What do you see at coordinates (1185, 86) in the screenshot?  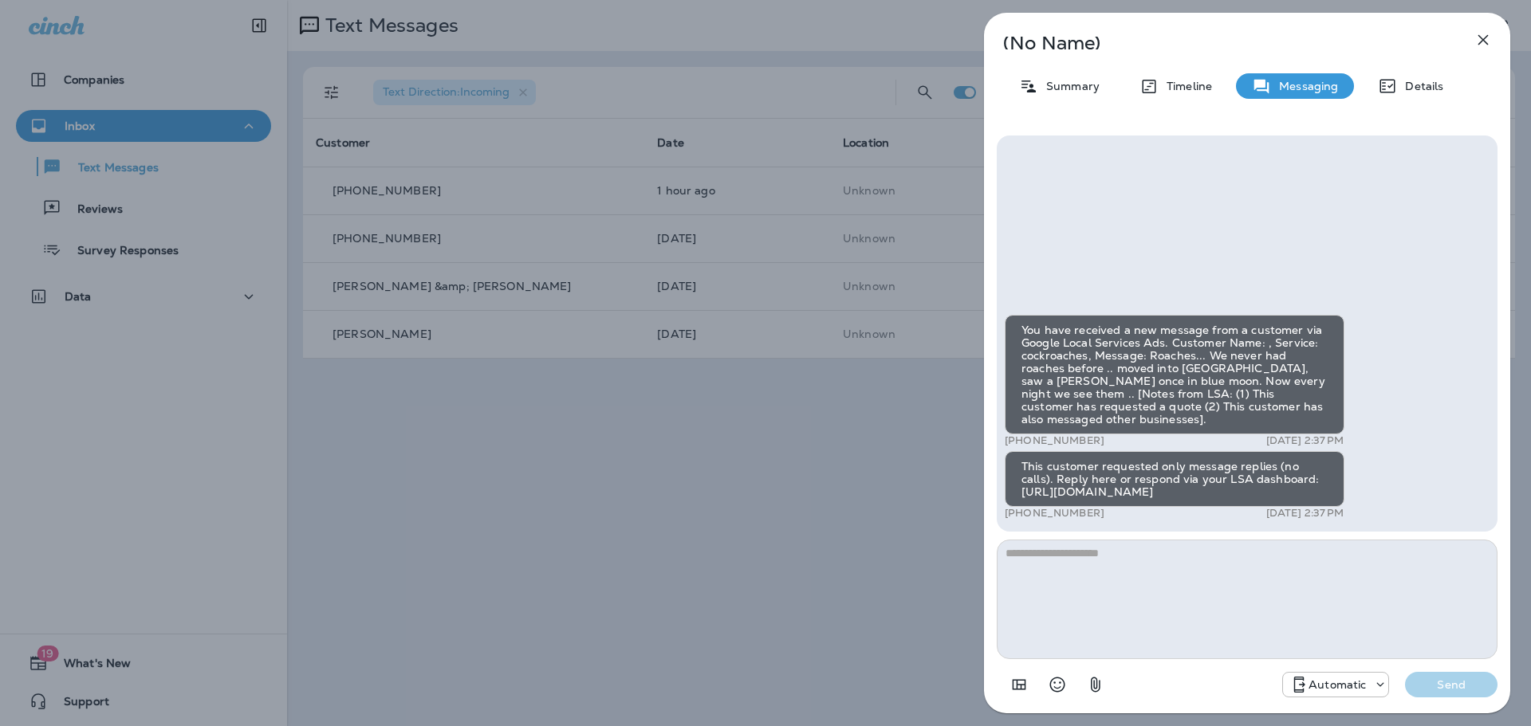 I see `p: Timeline` at bounding box center [1185, 86].